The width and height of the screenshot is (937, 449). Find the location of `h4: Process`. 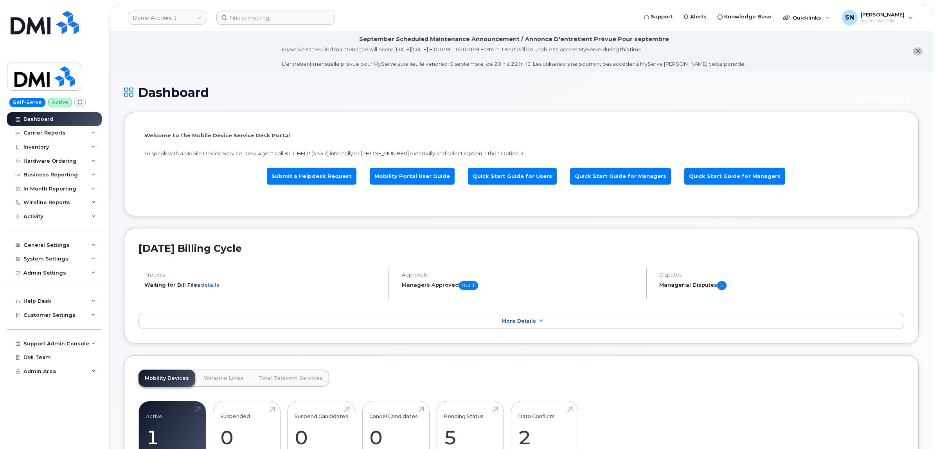

h4: Process is located at coordinates (263, 275).